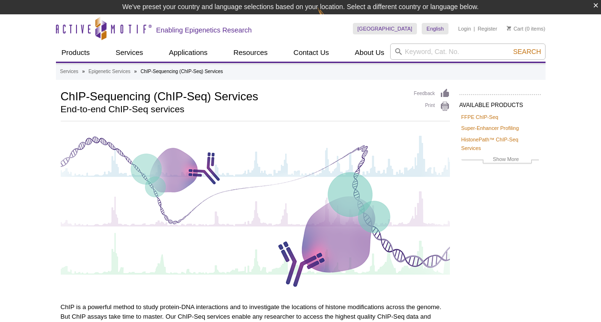 Image resolution: width=601 pixels, height=322 pixels. Describe the element at coordinates (370, 53) in the screenshot. I see `a: About Us` at that location.